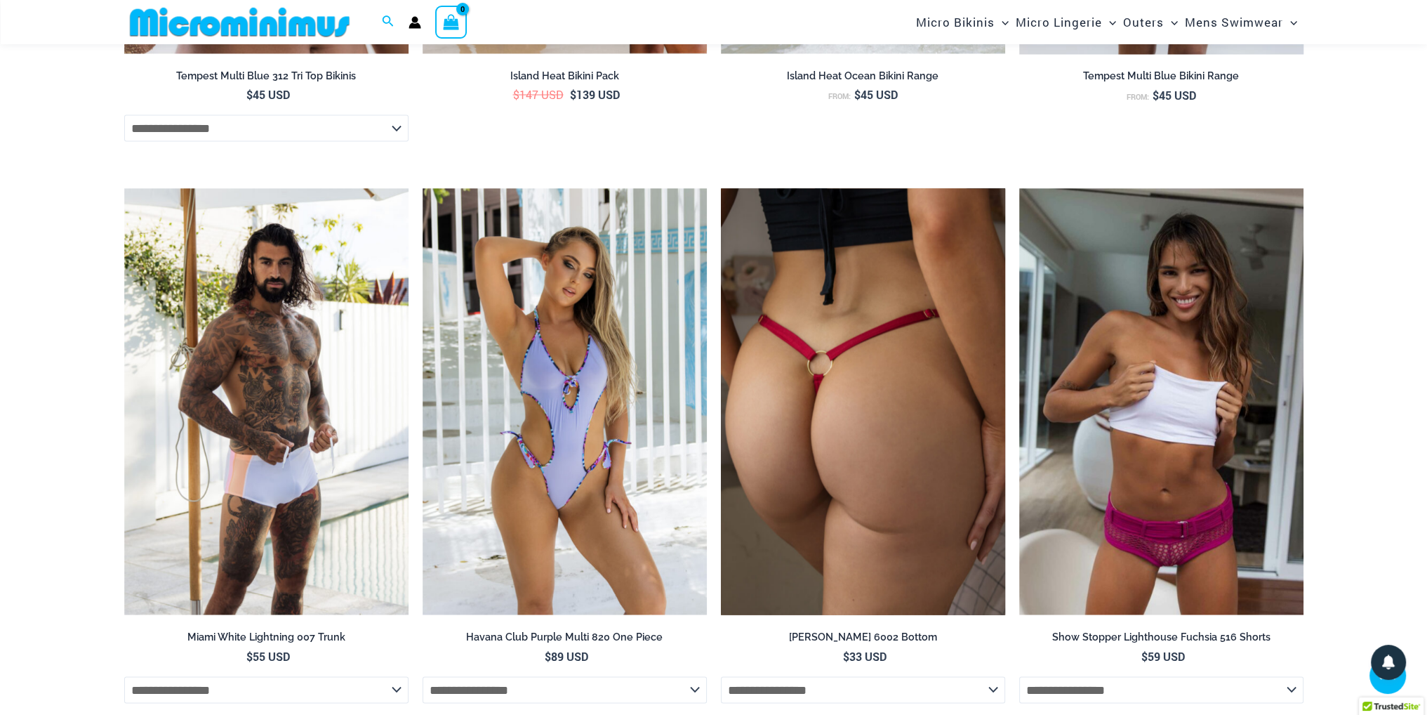 The image size is (1427, 715). I want to click on a: Tempest Multi Blue Bikini Range, so click(1161, 78).